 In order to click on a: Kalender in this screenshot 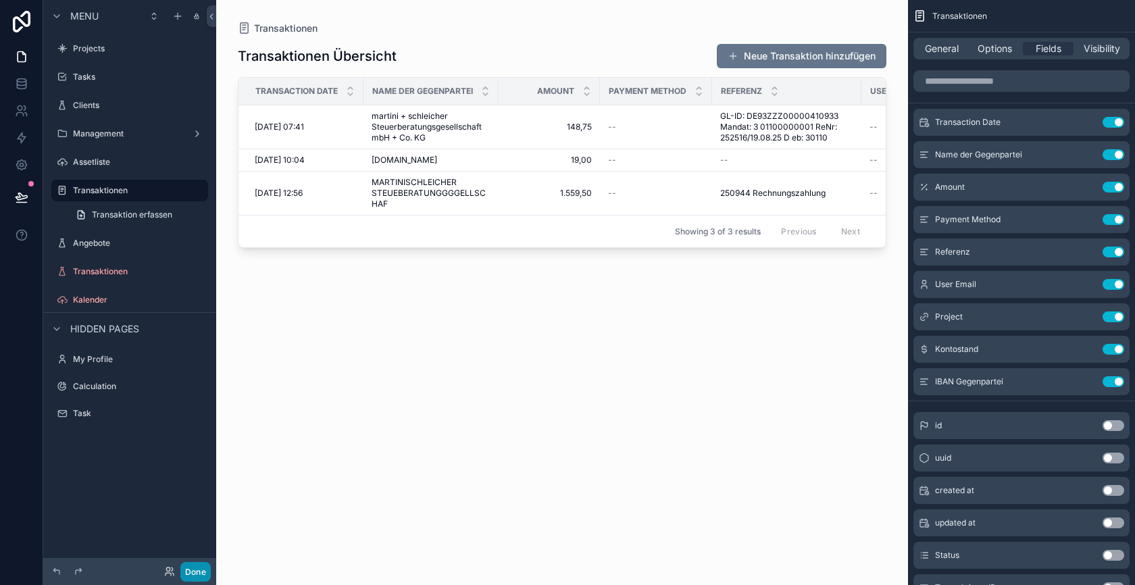, I will do `click(130, 300)`.